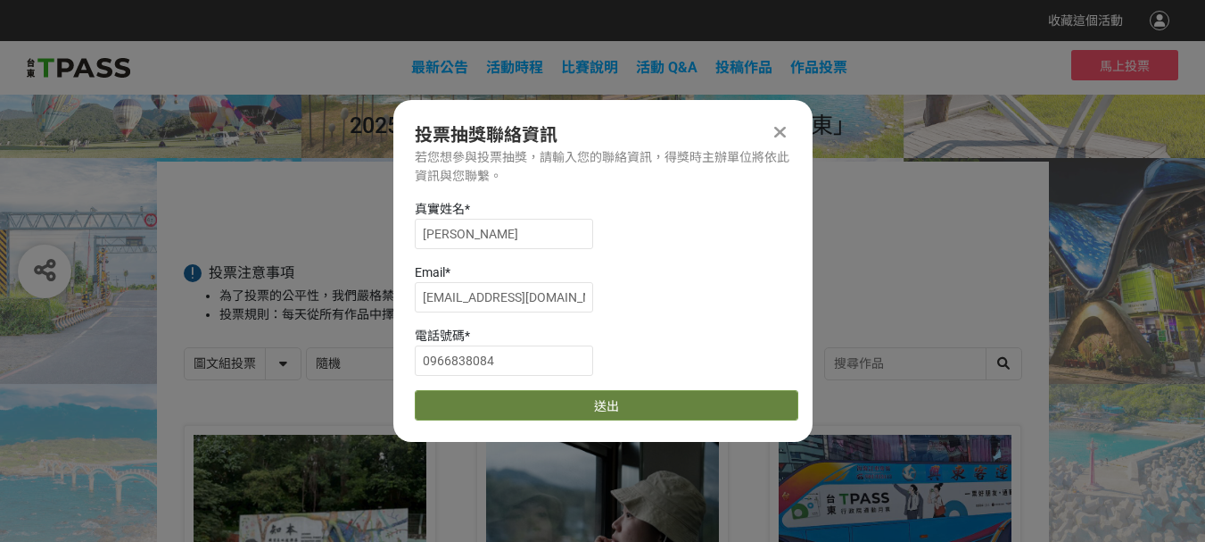  Describe the element at coordinates (666, 67) in the screenshot. I see `span: 活動 Q&A` at that location.